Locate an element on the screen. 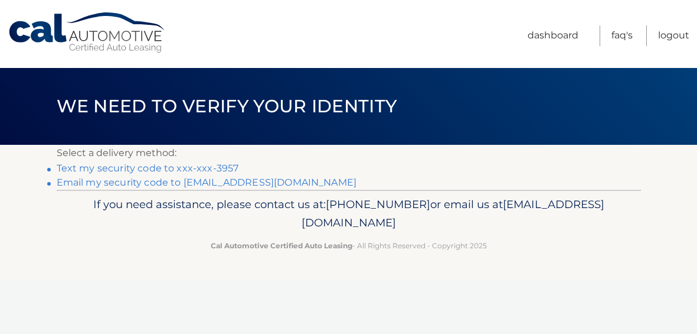 This screenshot has height=334, width=697. p: If you need assistance, please contact us at: or email us at is located at coordinates (349, 214).